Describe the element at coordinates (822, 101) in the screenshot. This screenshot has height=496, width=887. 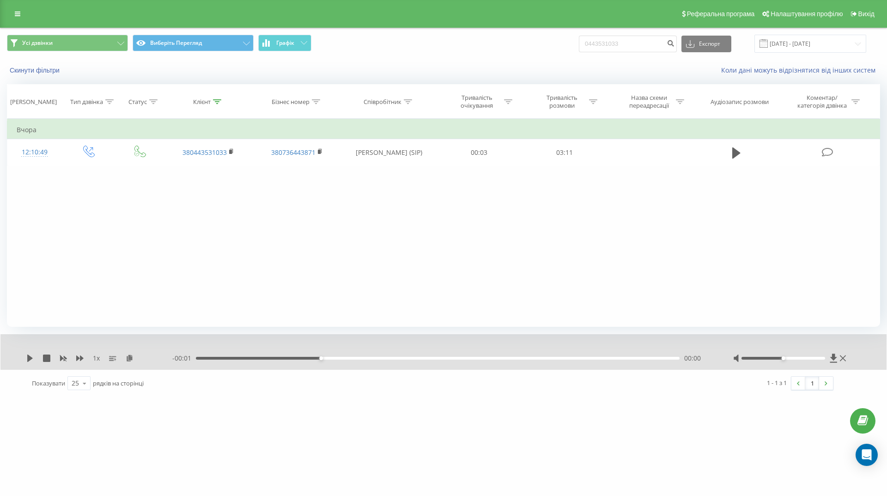
I see `font: Коментар/категорія дзвінка` at that location.